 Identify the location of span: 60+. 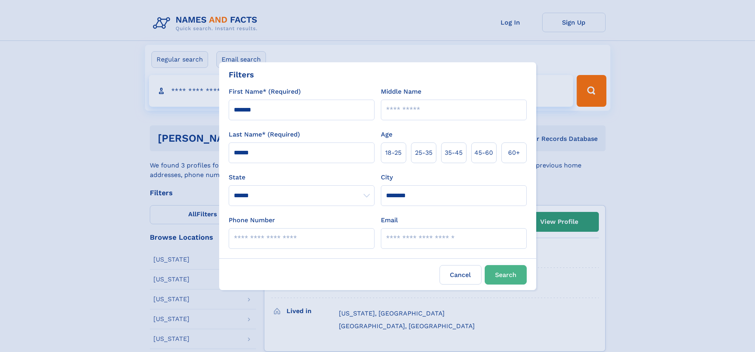
(514, 153).